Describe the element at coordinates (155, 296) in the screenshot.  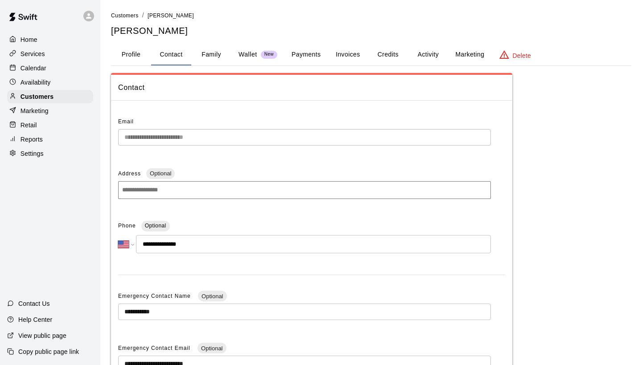
I see `span: Emergency Contact Name` at that location.